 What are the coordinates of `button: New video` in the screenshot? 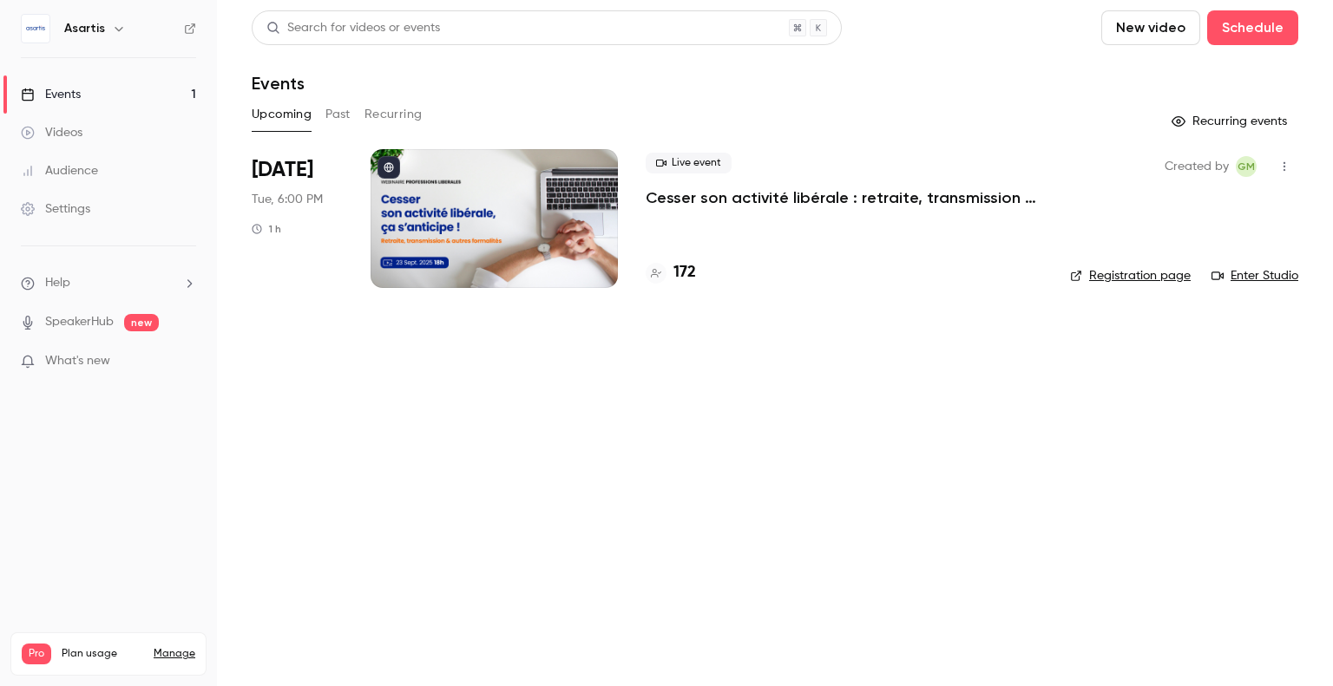 It's located at (1151, 28).